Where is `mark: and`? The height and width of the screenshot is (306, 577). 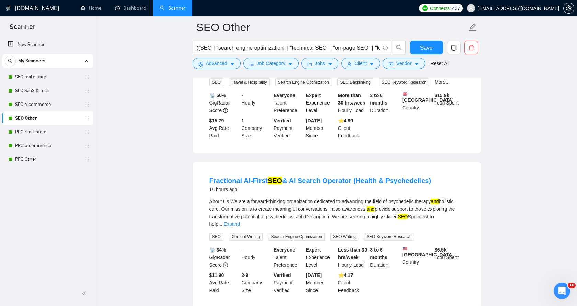 mark: and is located at coordinates (370, 209).